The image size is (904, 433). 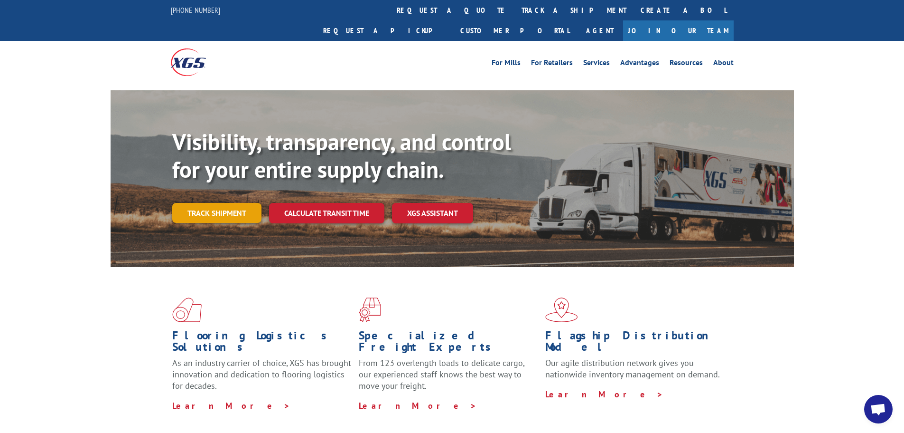 What do you see at coordinates (678, 30) in the screenshot?
I see `a: Join Our Team` at bounding box center [678, 30].